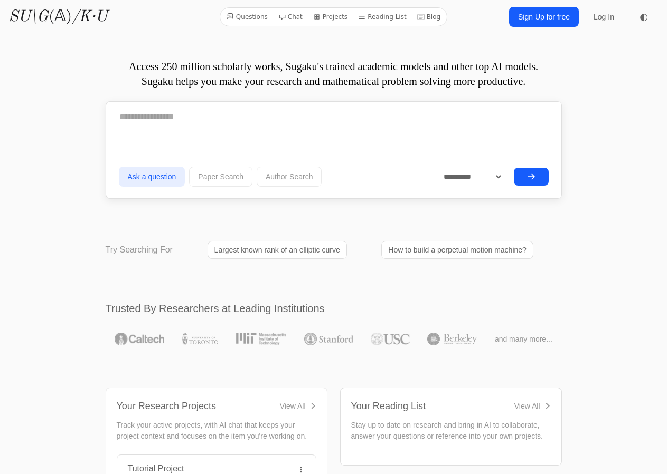  I want to click on i: /K·U, so click(89, 17).